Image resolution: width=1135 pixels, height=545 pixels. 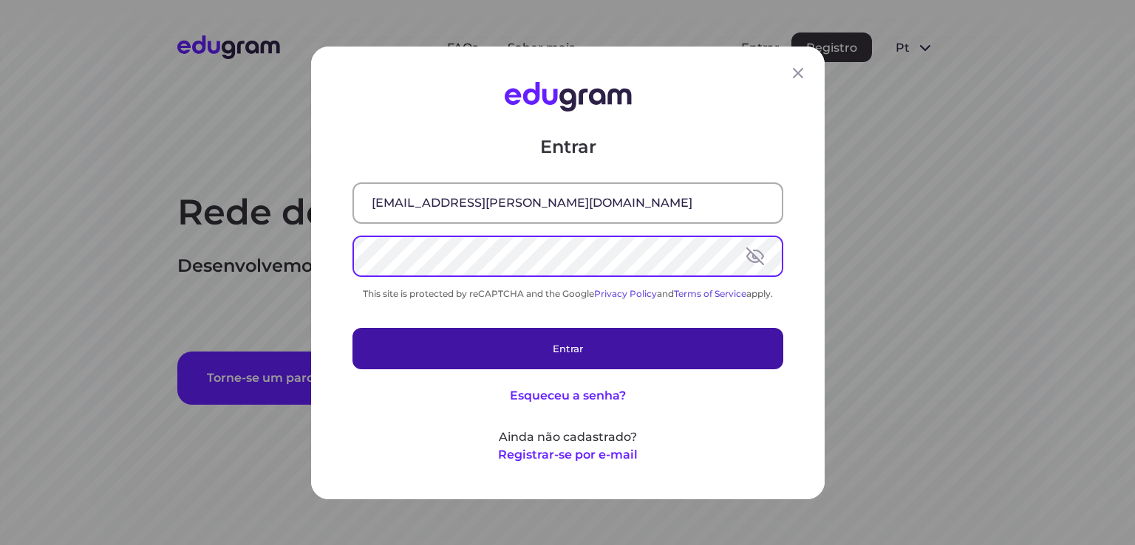 I want to click on div: This site is protected by reCAPTCHA and the Google and apply., so click(x=567, y=293).